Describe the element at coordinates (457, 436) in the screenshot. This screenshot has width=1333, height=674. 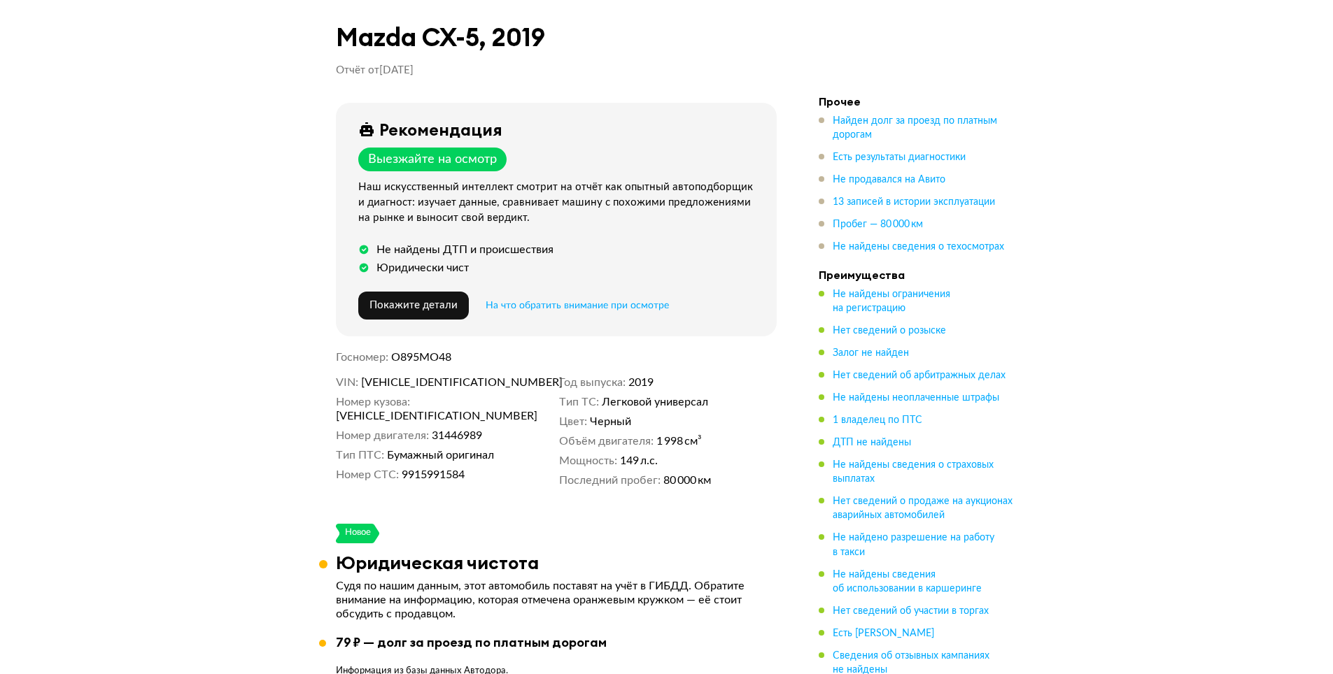
I see `span: 31446989` at that location.